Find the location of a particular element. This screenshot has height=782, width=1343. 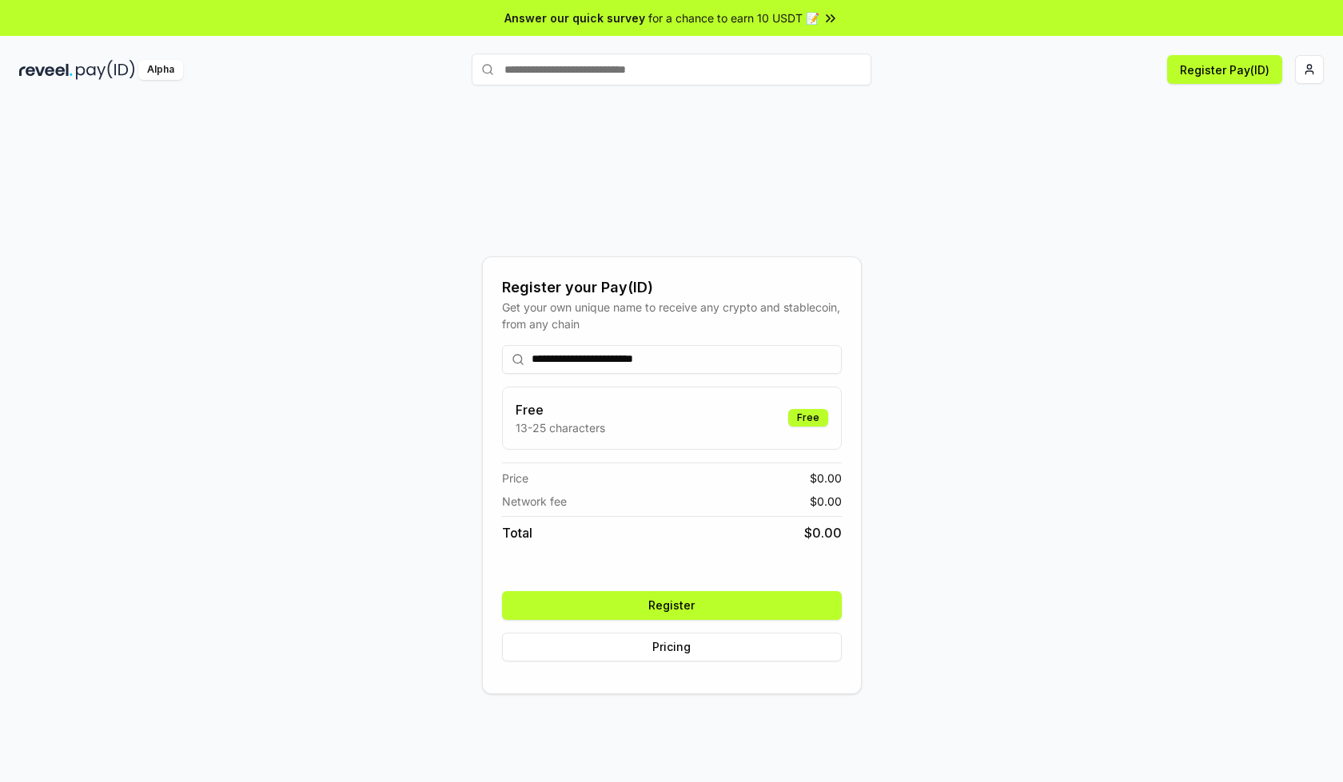

button: Register Pay(ID) is located at coordinates (1224, 70).